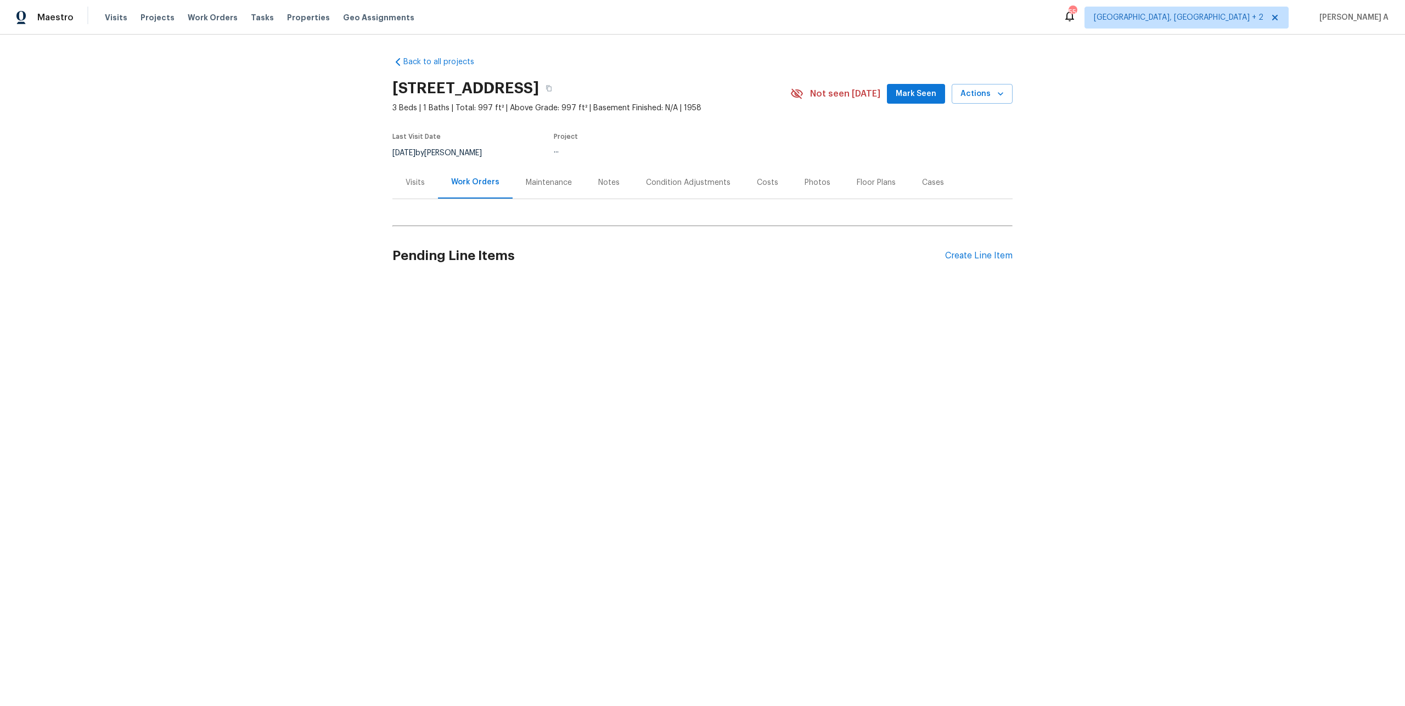 This screenshot has width=1405, height=706. Describe the element at coordinates (415, 183) in the screenshot. I see `div: Visits` at that location.